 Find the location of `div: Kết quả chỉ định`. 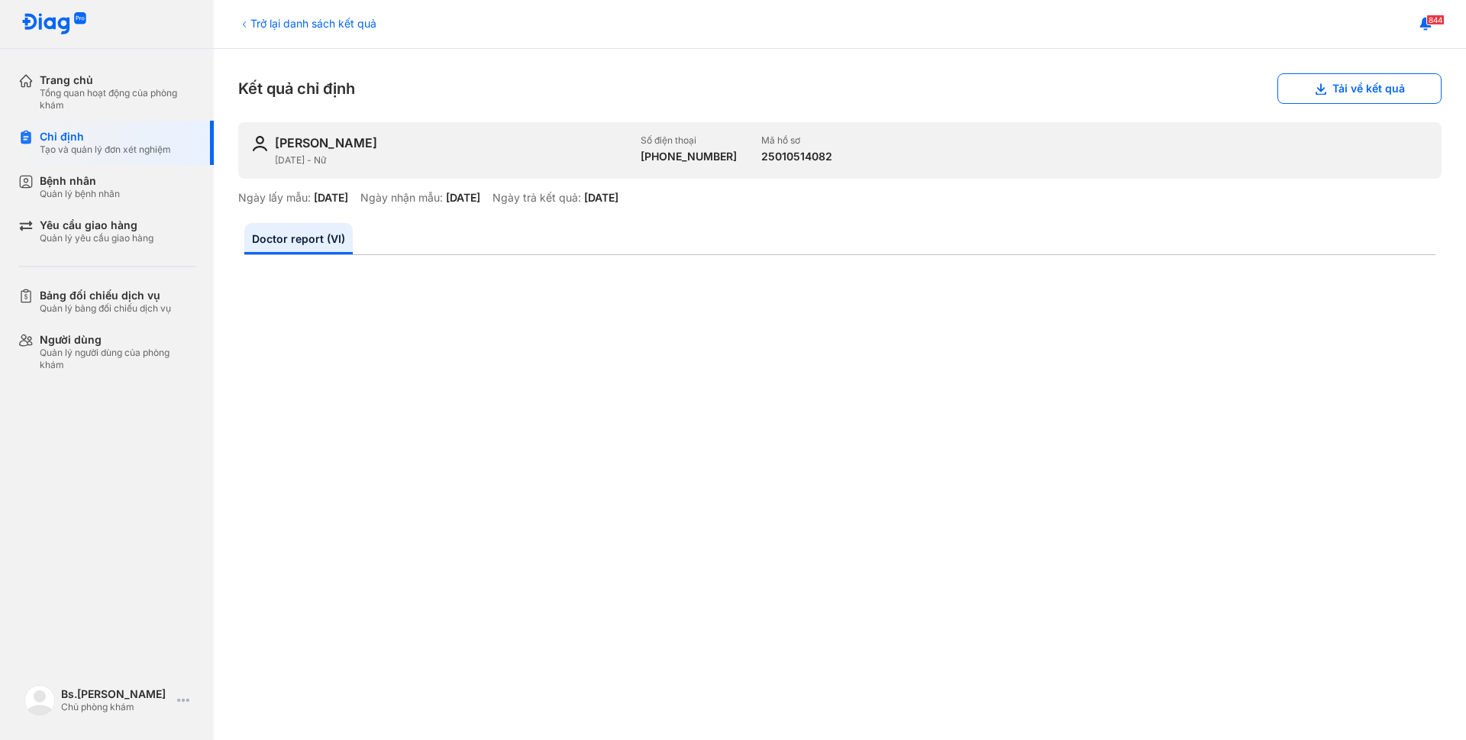

div: Kết quả chỉ định is located at coordinates (840, 89).